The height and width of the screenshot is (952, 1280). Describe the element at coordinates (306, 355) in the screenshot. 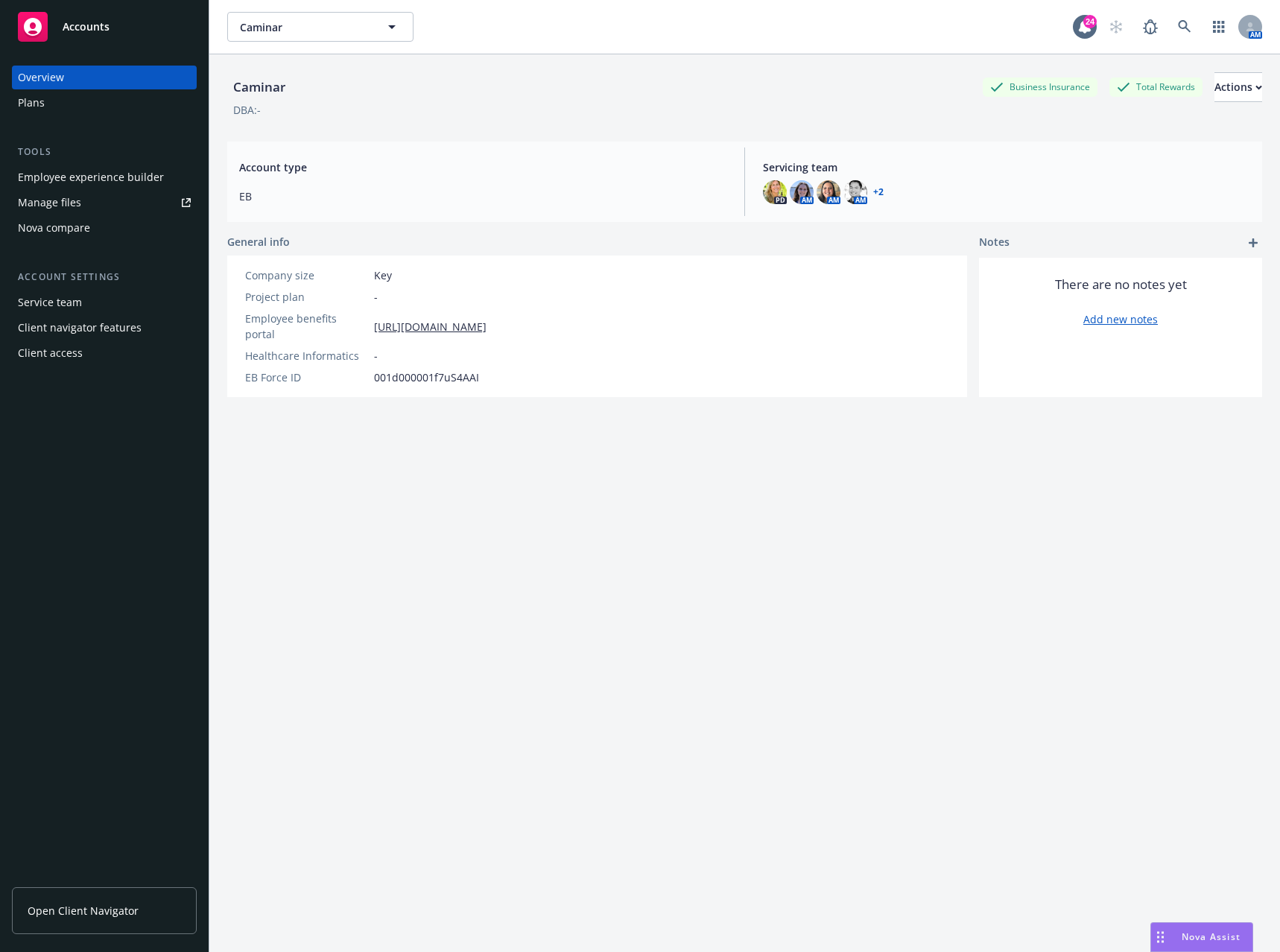

I see `div: Healthcare Informatics` at that location.